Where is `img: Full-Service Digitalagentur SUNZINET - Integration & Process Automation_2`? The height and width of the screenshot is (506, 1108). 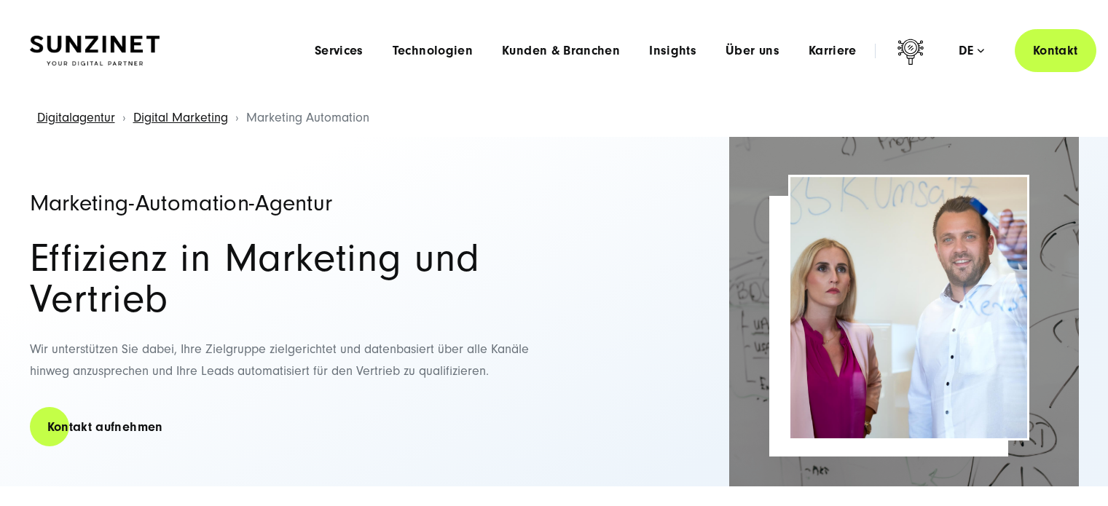 img: Full-Service Digitalagentur SUNZINET - Integration & Process Automation_2 is located at coordinates (904, 312).